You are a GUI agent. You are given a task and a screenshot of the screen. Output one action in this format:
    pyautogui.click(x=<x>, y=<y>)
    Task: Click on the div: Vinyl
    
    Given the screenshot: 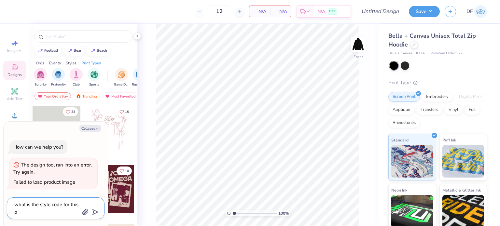 What is the action you would take?
    pyautogui.click(x=454, y=110)
    